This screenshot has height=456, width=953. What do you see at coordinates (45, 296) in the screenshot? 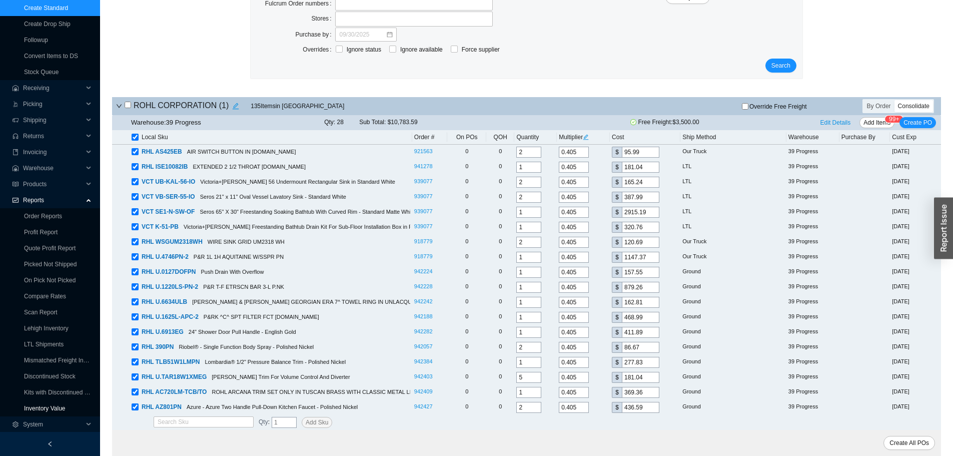
I see `a: Compare Rates` at bounding box center [45, 296].